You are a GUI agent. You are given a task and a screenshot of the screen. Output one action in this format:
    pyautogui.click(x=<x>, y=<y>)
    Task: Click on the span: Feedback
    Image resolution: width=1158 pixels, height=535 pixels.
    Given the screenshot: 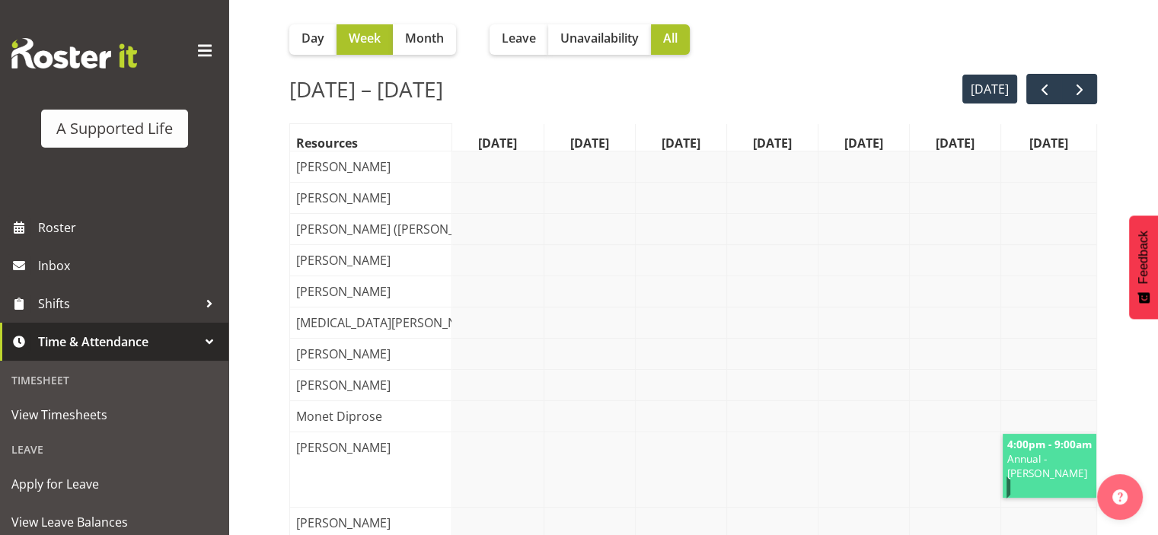 What is the action you would take?
    pyautogui.click(x=1143, y=257)
    